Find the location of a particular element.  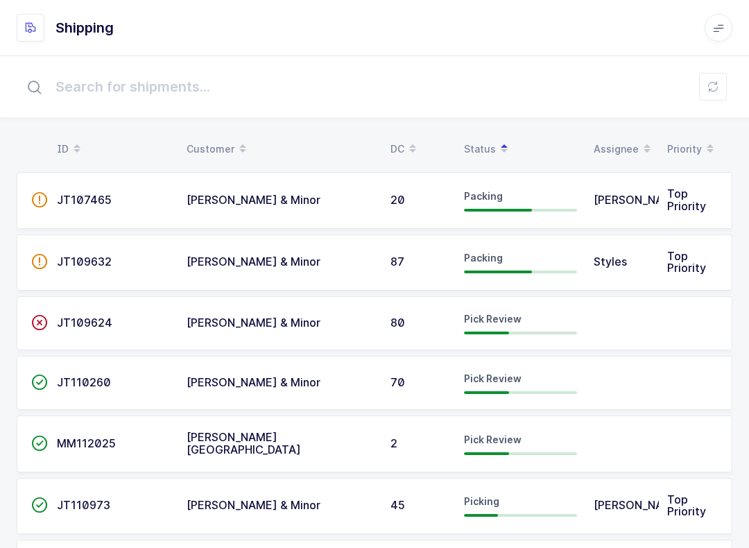

span: JT110260 is located at coordinates (84, 382).